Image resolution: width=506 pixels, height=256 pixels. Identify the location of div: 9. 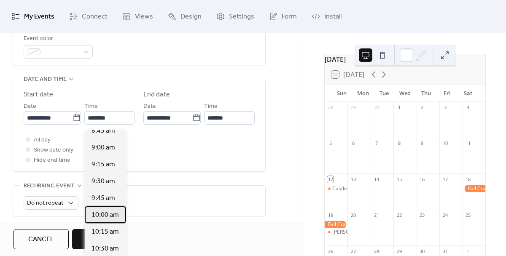
(422, 143).